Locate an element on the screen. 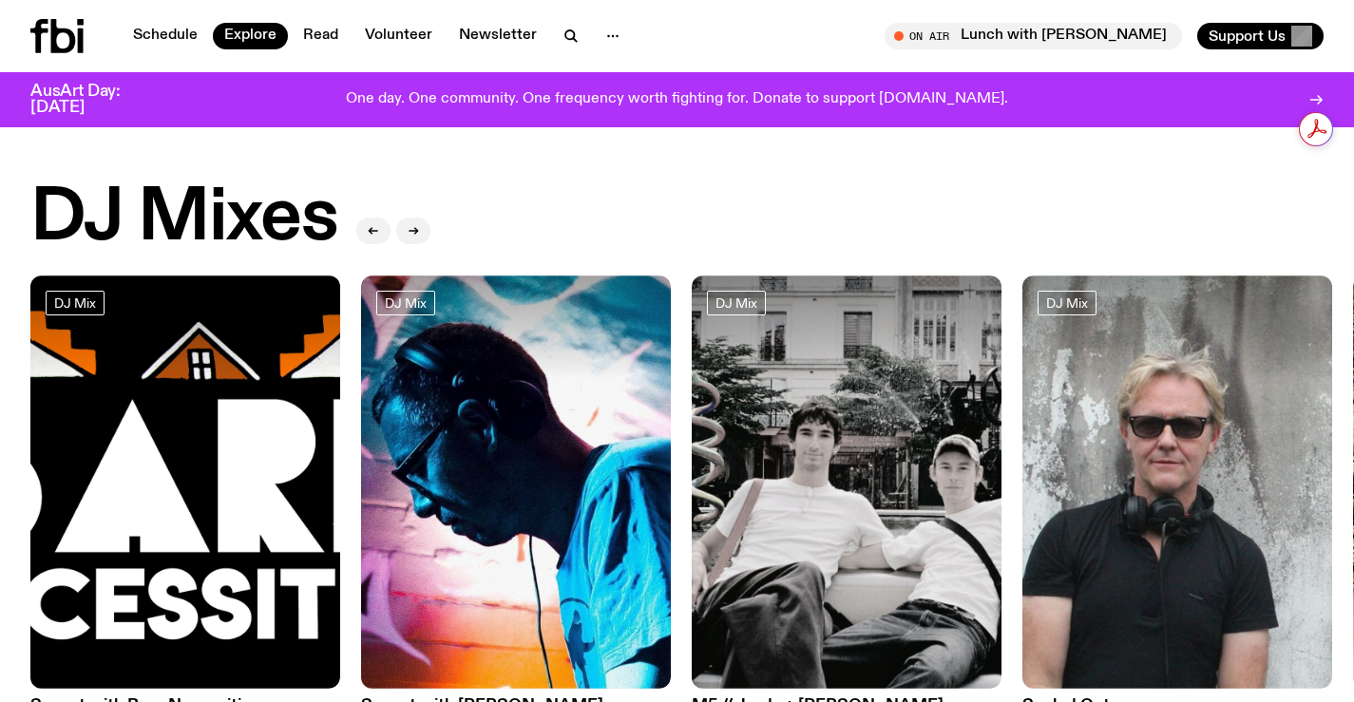 The image size is (1354, 702). span: Support Us is located at coordinates (1247, 36).